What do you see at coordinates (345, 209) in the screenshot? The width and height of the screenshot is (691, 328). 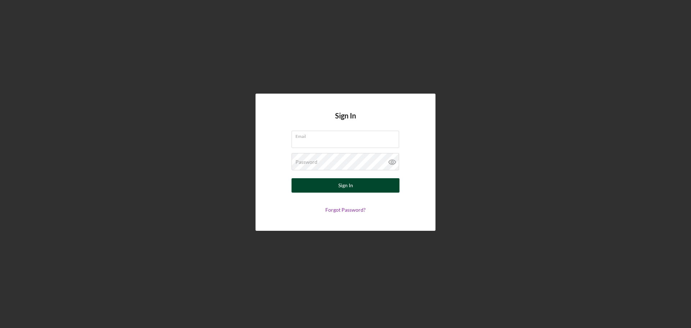 I see `a: Forgot Password?` at bounding box center [345, 209].